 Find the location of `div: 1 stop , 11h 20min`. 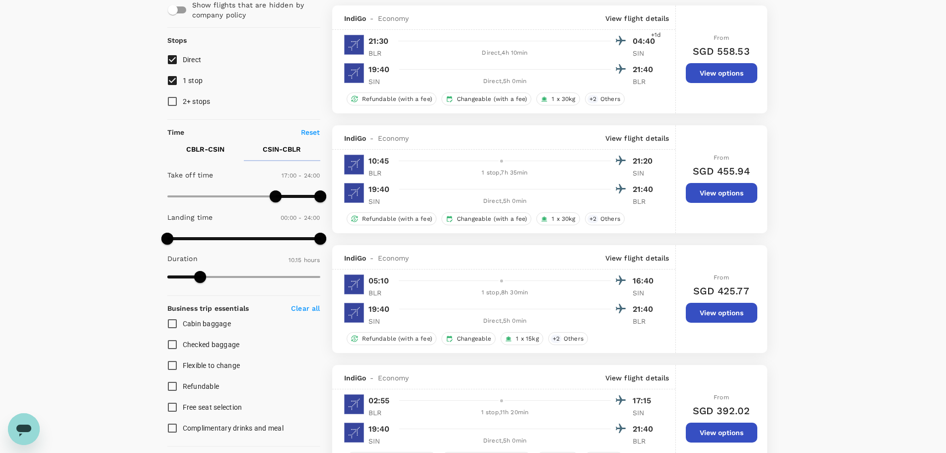

div: 1 stop , 11h 20min is located at coordinates (505, 412).